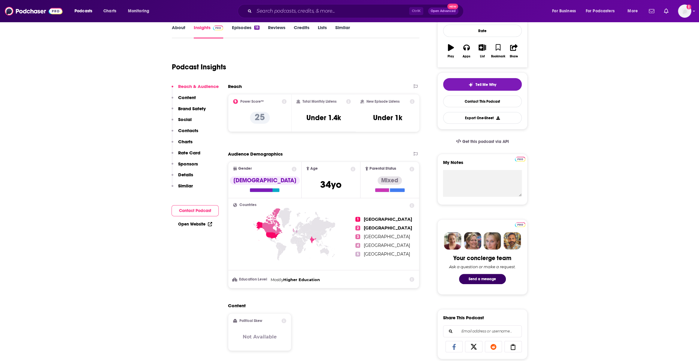  What do you see at coordinates (520, 224) in the screenshot?
I see `a: Pro website` at bounding box center [520, 224].